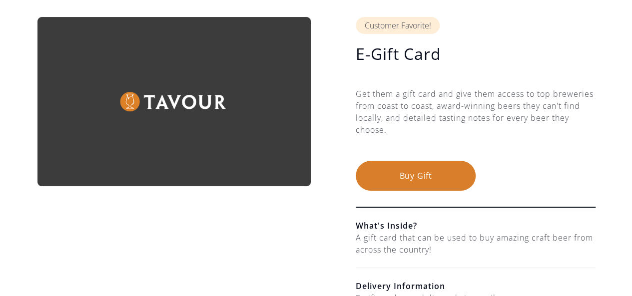 This screenshot has width=632, height=296. Describe the element at coordinates (416, 176) in the screenshot. I see `button: Buy Gift` at that location.